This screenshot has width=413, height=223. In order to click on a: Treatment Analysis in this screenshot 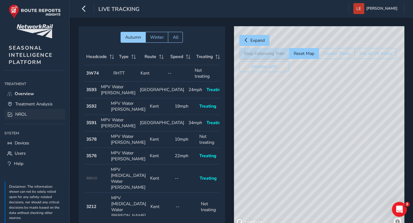, I will do `click(35, 104)`.